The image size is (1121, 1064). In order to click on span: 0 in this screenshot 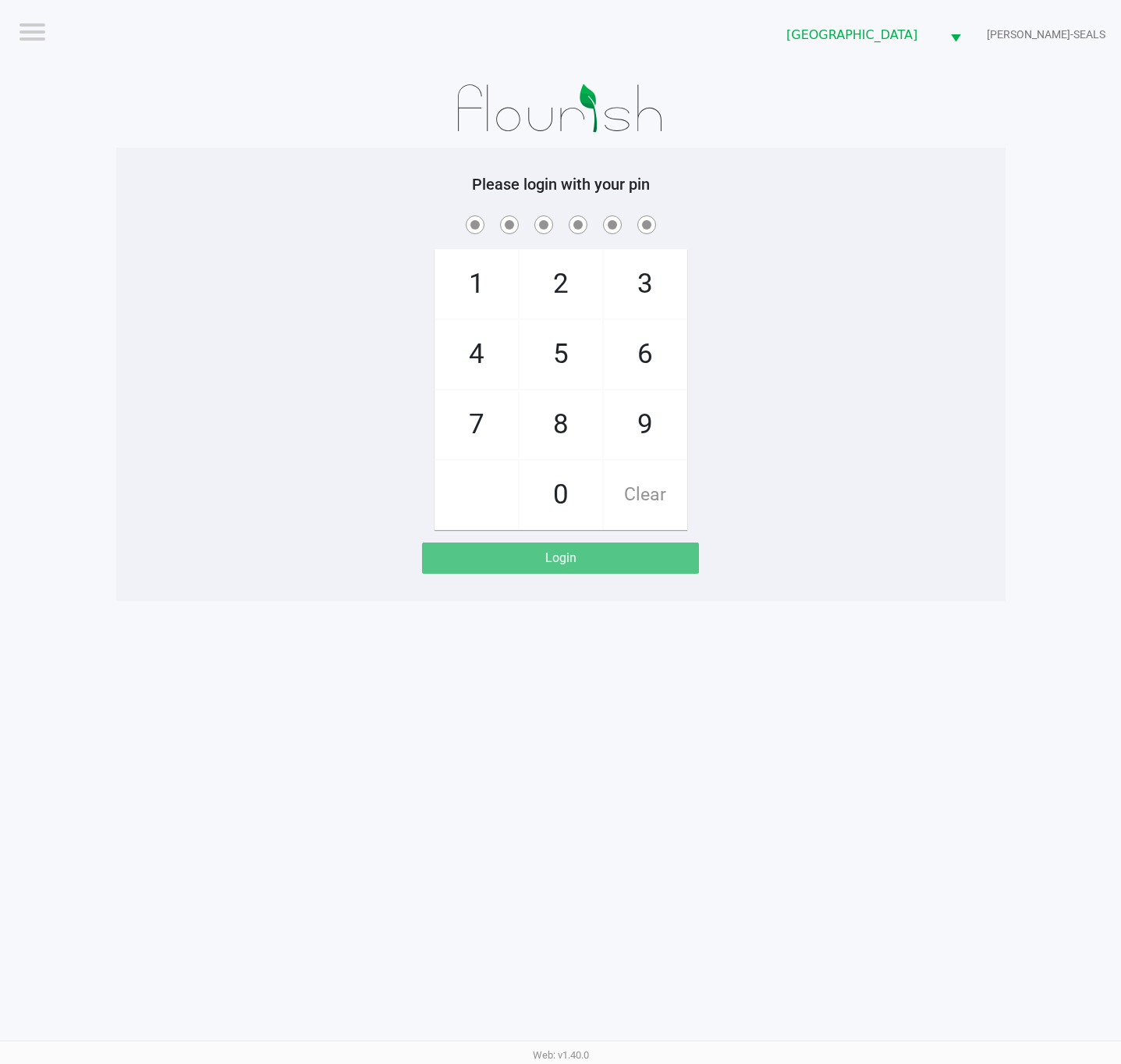, I will do `click(561, 495)`.